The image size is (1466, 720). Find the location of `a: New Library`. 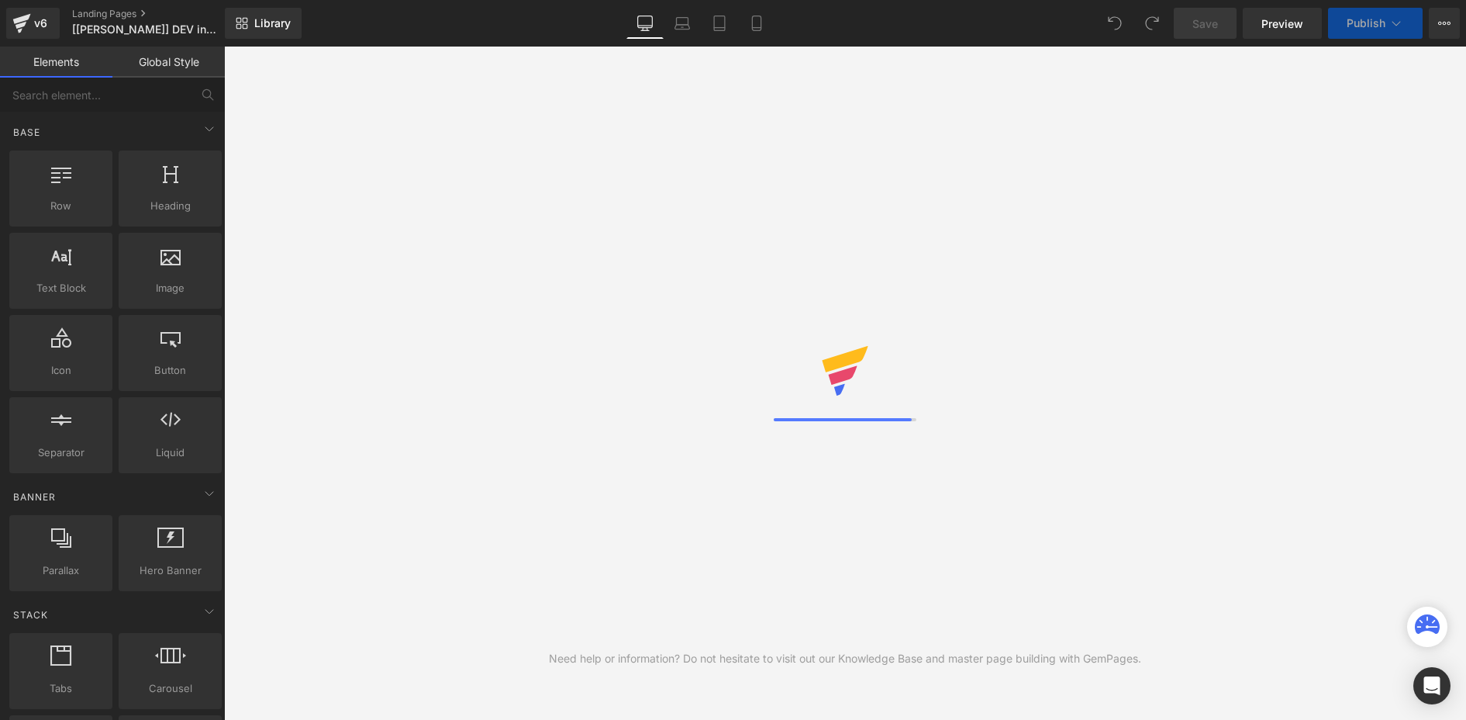

a: New Library is located at coordinates (263, 23).